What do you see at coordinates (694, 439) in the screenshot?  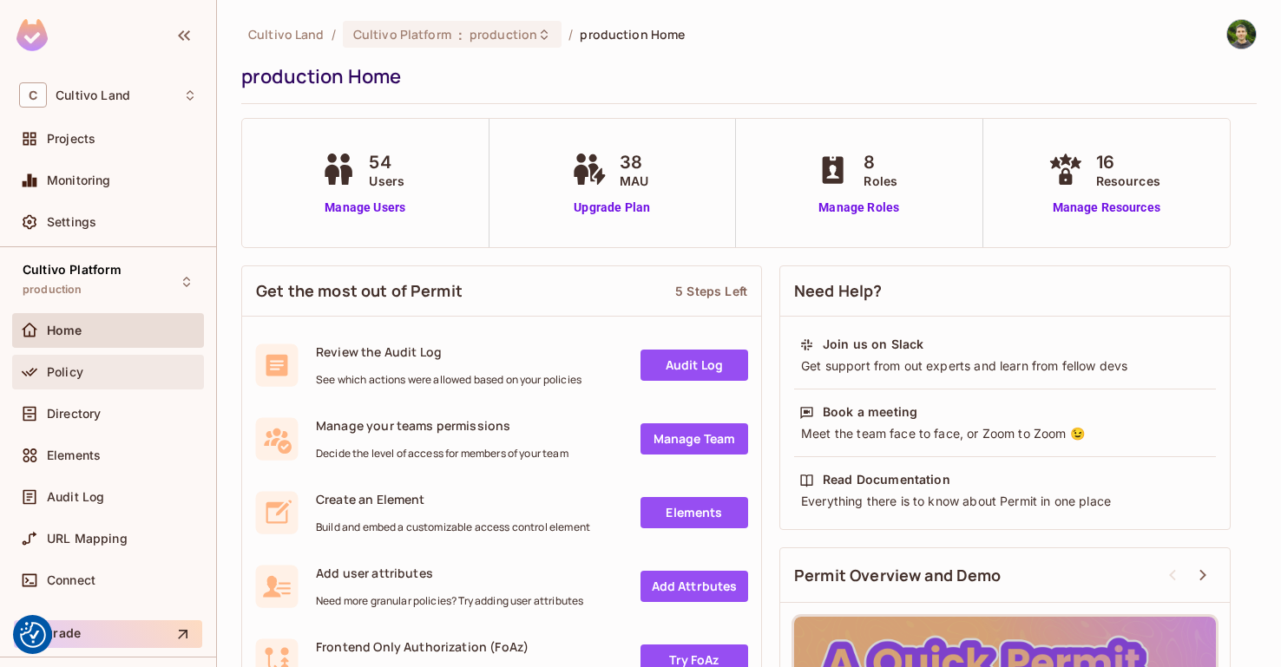 I see `a: Manage Team` at bounding box center [694, 439].